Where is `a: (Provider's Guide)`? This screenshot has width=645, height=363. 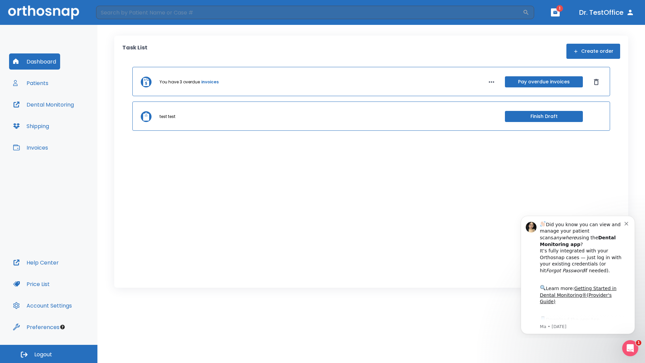 a: (Provider's Guide) is located at coordinates (65, 89).